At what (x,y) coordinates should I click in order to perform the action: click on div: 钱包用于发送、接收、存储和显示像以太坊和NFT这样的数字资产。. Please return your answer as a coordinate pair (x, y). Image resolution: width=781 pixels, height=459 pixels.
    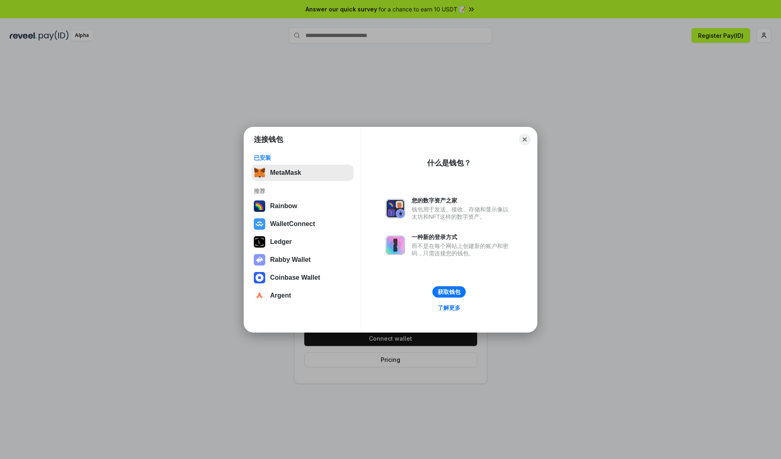
    Looking at the image, I should click on (462, 213).